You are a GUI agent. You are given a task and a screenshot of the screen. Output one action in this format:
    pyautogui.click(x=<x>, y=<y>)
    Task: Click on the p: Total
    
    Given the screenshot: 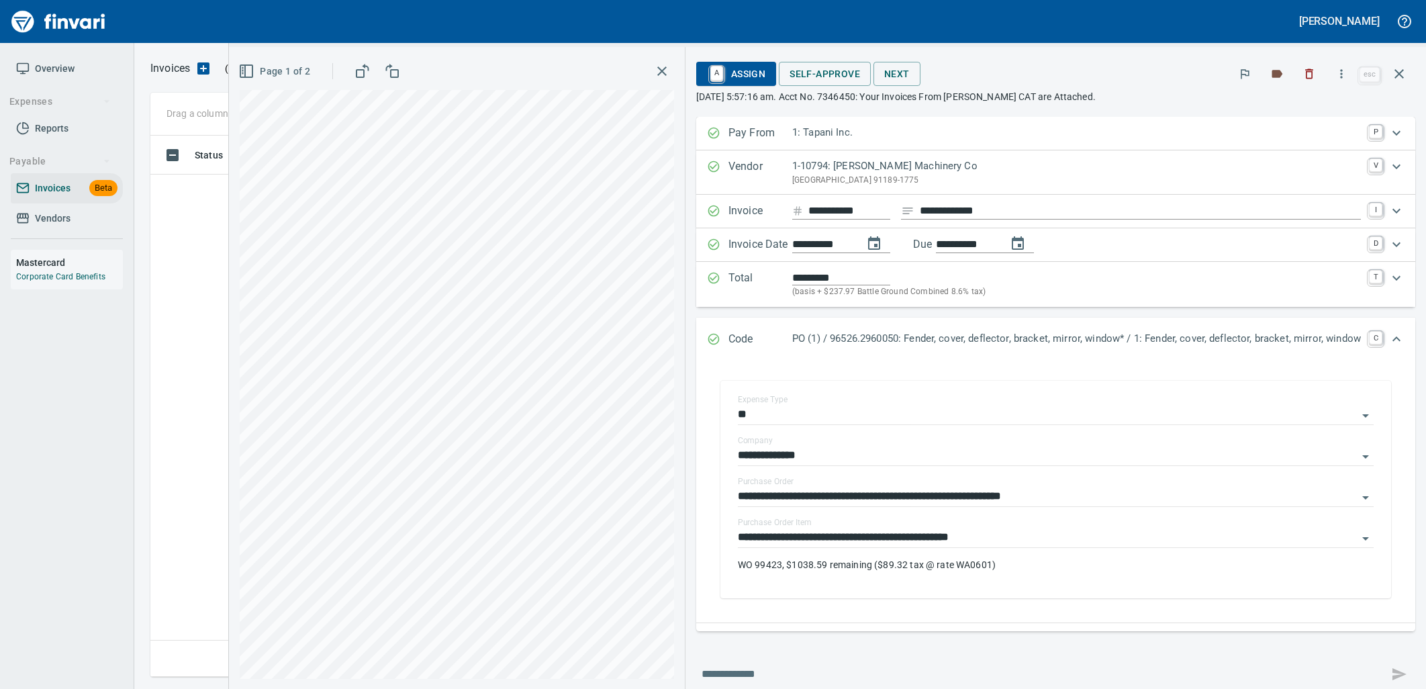 What is the action you would take?
    pyautogui.click(x=760, y=284)
    